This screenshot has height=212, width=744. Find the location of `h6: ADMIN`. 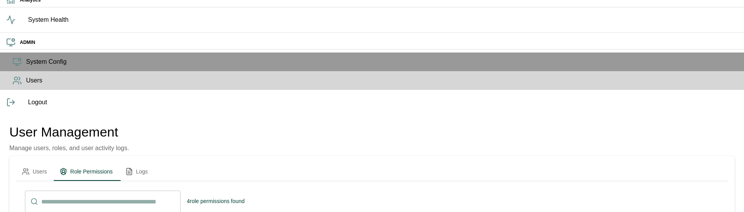

h6: ADMIN is located at coordinates (378, 42).